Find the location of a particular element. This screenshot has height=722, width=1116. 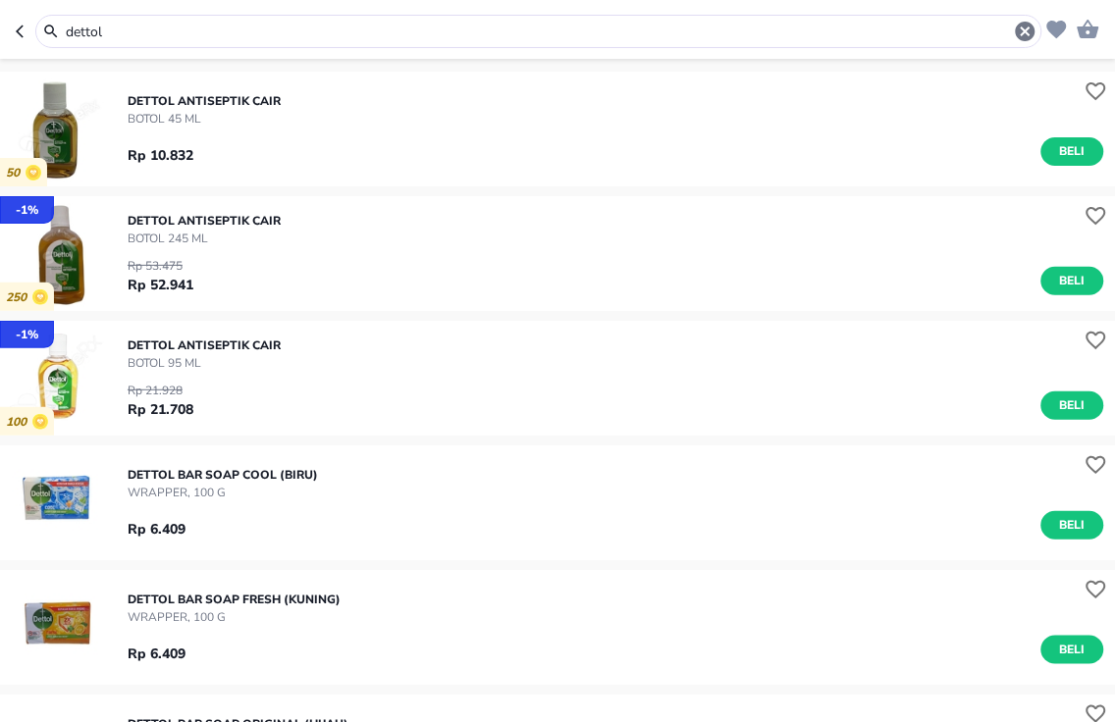

input: Cari 4000+ produk di sini is located at coordinates (539, 31).